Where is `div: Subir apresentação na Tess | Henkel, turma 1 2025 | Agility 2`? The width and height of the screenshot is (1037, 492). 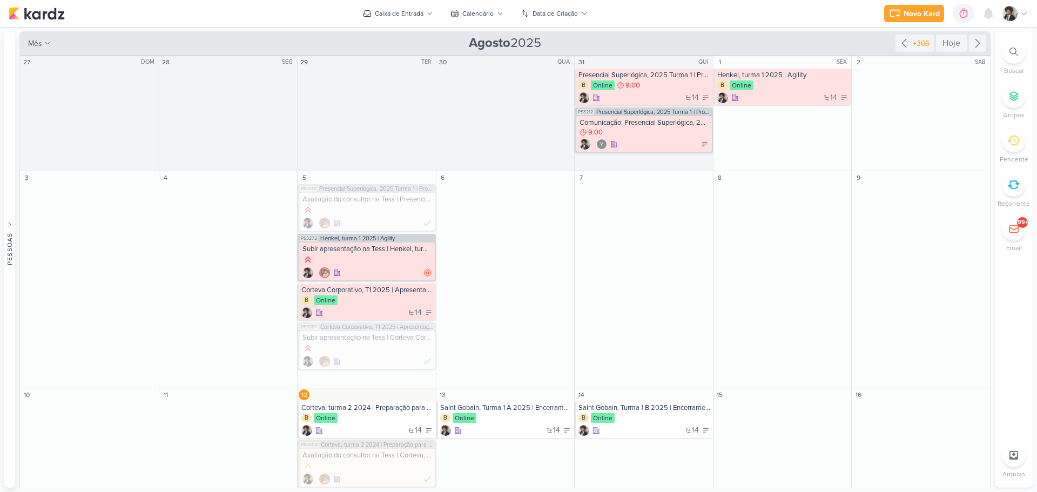
div: Subir apresentação na Tess | Henkel, turma 1 2025 | Agility 2 is located at coordinates (367, 249).